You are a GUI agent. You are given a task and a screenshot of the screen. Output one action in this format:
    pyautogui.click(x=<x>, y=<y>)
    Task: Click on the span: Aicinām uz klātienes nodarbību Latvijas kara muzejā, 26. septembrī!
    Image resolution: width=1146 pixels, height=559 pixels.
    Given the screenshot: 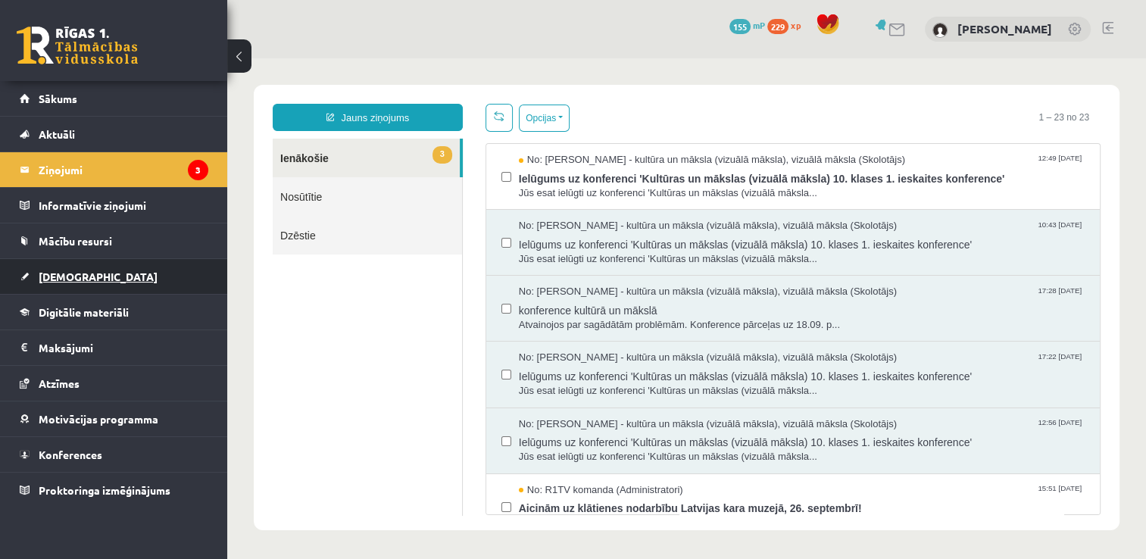 What is the action you would take?
    pyautogui.click(x=574, y=448)
    